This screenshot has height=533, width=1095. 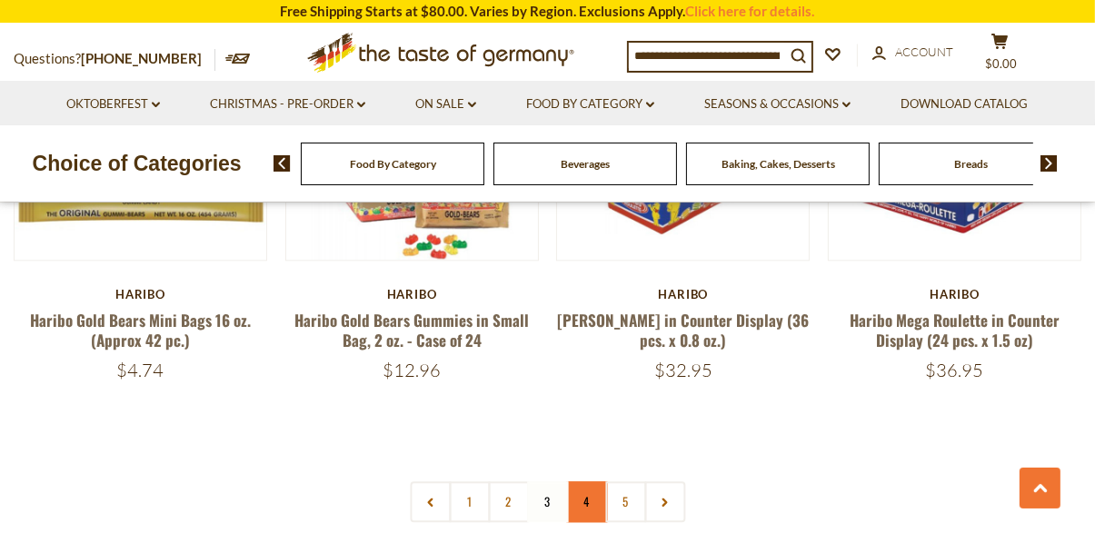 What do you see at coordinates (777, 104) in the screenshot?
I see `a: Seasons & Occasions` at bounding box center [777, 104].